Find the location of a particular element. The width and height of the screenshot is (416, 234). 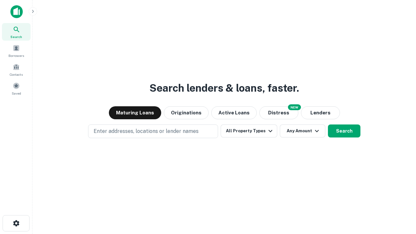

div: Contacts is located at coordinates (16, 70).